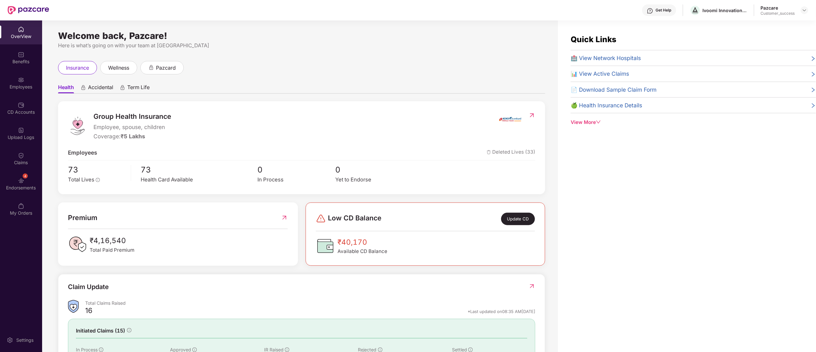  I want to click on span: Employees, so click(82, 152).